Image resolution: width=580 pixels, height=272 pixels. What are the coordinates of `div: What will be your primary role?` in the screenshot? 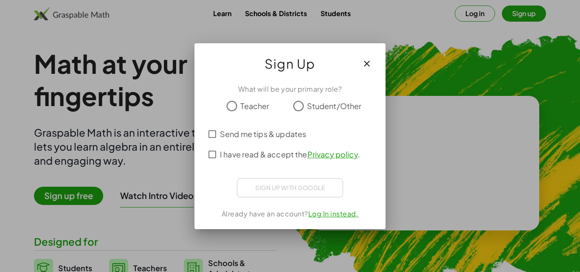 It's located at (290, 89).